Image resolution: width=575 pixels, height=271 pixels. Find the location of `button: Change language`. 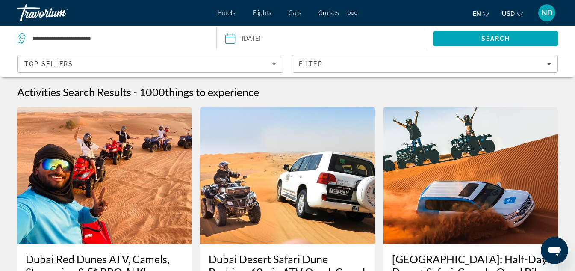

button: Change language is located at coordinates (481, 13).